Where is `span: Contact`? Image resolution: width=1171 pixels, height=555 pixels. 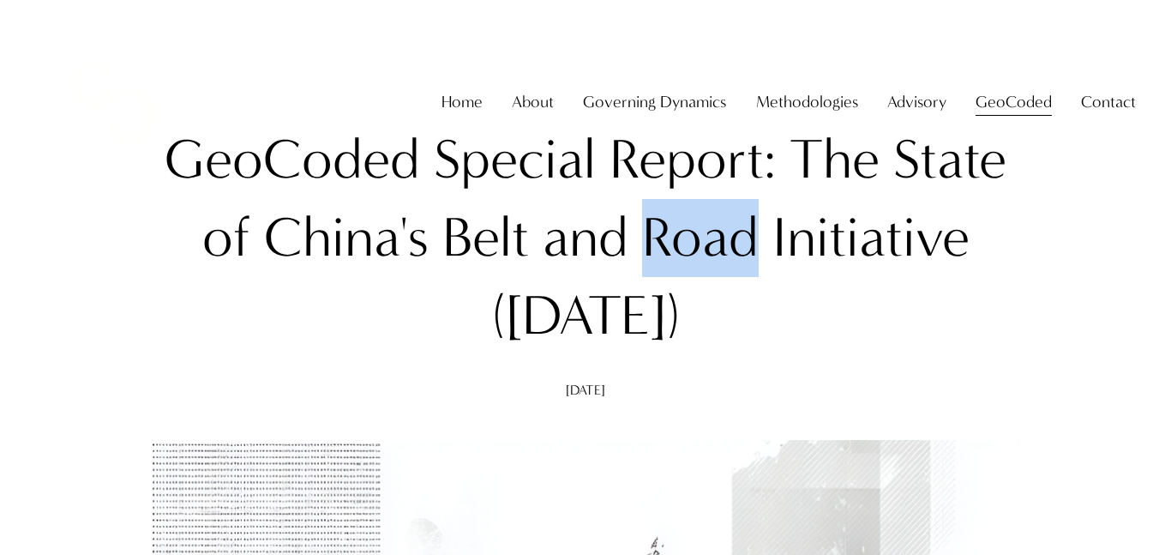
span: Contact is located at coordinates (1108, 102).